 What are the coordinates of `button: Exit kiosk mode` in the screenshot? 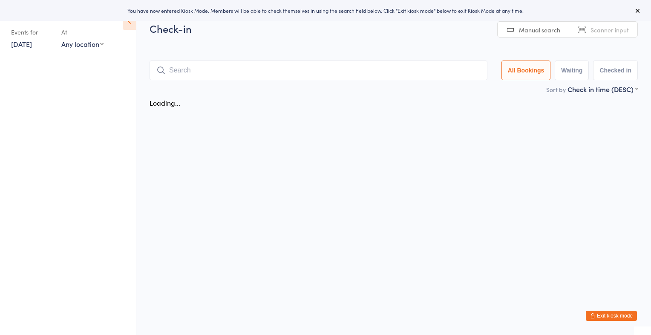 It's located at (611, 316).